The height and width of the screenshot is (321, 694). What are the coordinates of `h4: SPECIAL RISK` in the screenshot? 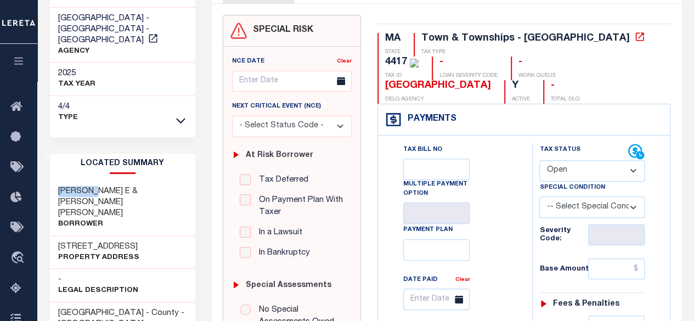 It's located at (280, 30).